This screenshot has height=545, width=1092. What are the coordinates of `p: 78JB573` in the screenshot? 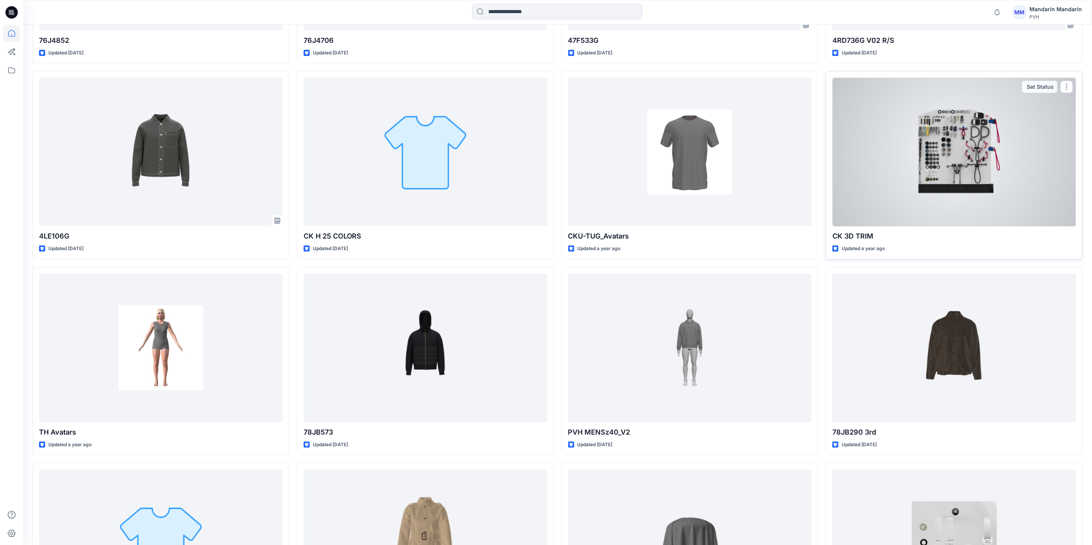 It's located at (425, 432).